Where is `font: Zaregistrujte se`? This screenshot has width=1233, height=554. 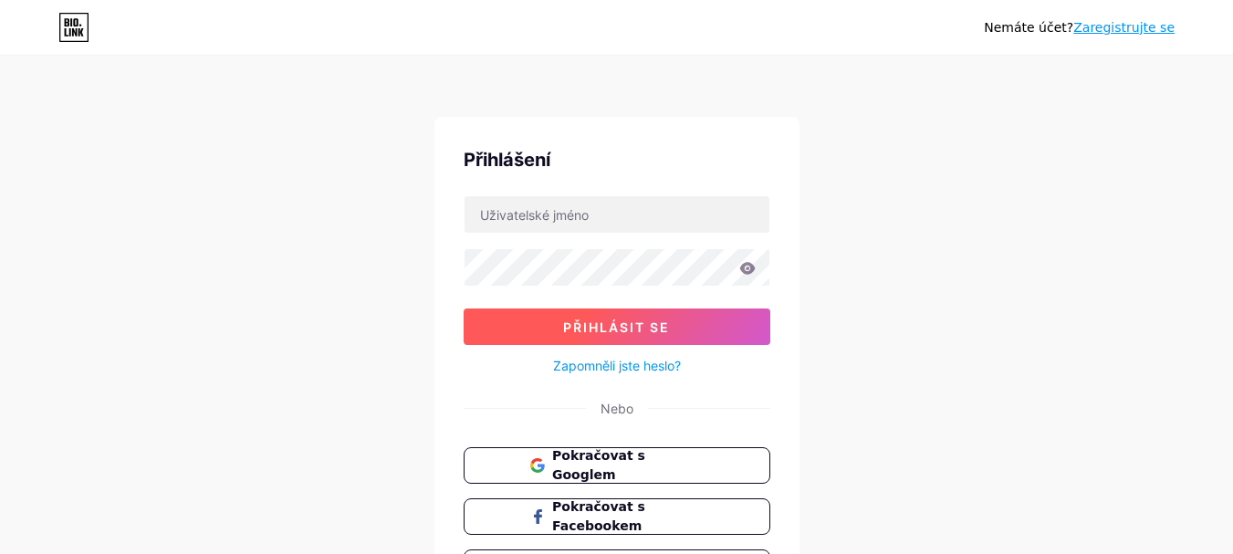 font: Zaregistrujte se is located at coordinates (1123, 27).